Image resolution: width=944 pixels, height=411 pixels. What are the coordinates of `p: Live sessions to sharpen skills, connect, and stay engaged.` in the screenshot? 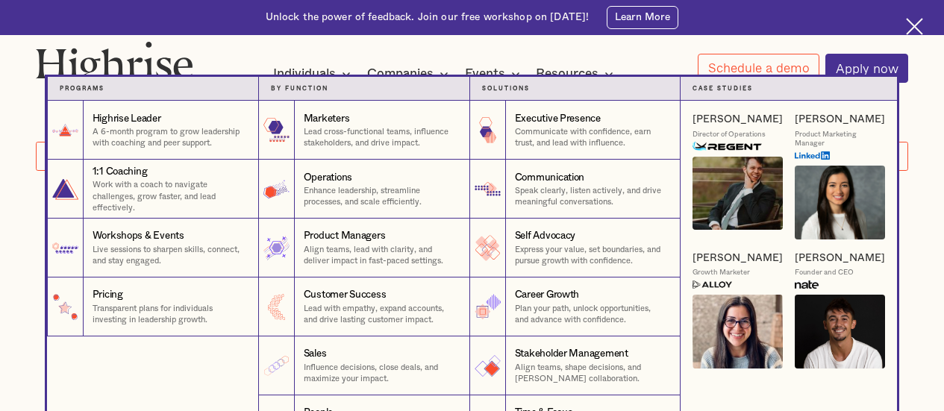 It's located at (169, 255).